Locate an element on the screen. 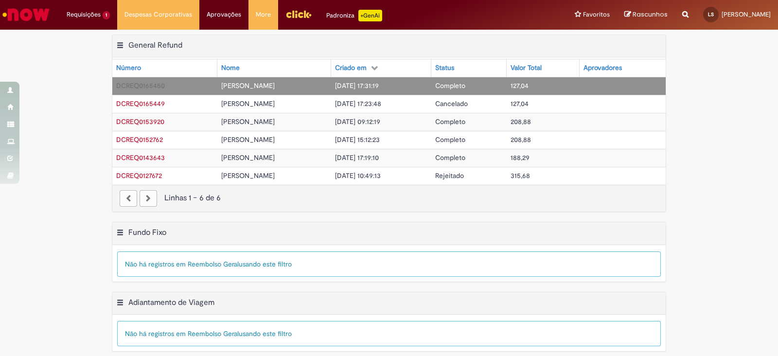  div: Padroniza is located at coordinates (354, 16).